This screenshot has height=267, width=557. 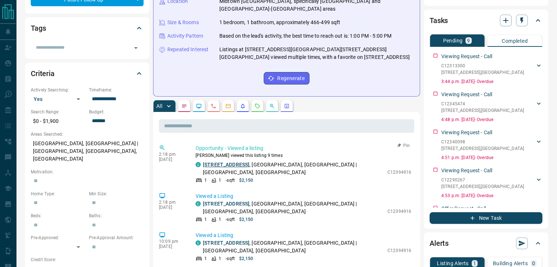 I want to click on p: Beds:, so click(x=58, y=216).